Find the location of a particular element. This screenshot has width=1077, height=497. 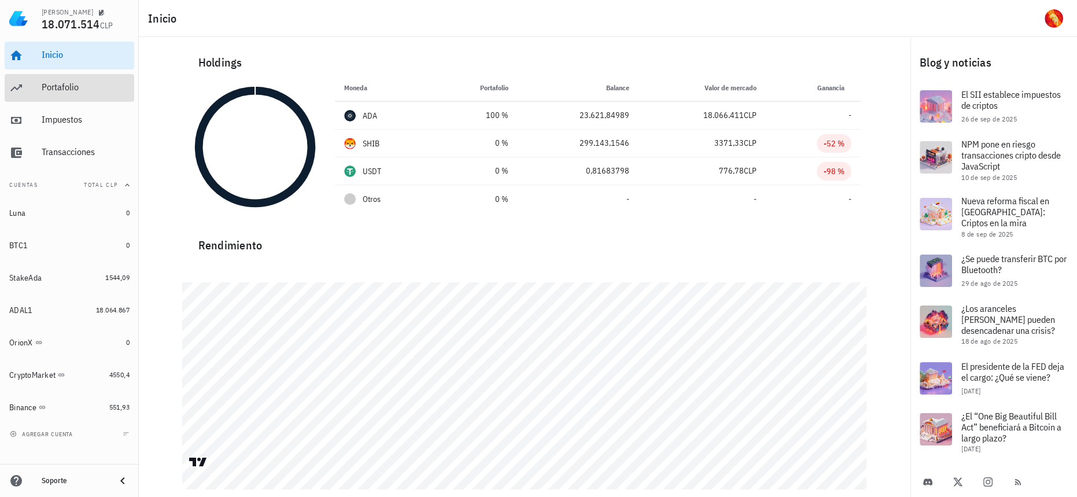

div: 100 % is located at coordinates (476, 115).